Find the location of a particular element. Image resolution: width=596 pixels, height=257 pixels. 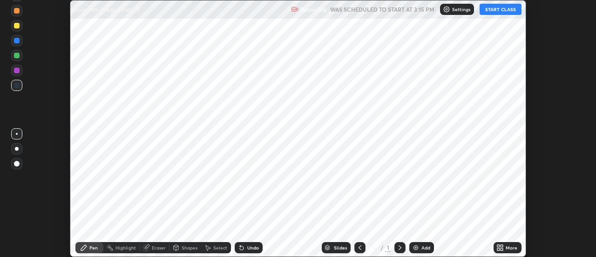

button: START CLASS is located at coordinates (501, 9).